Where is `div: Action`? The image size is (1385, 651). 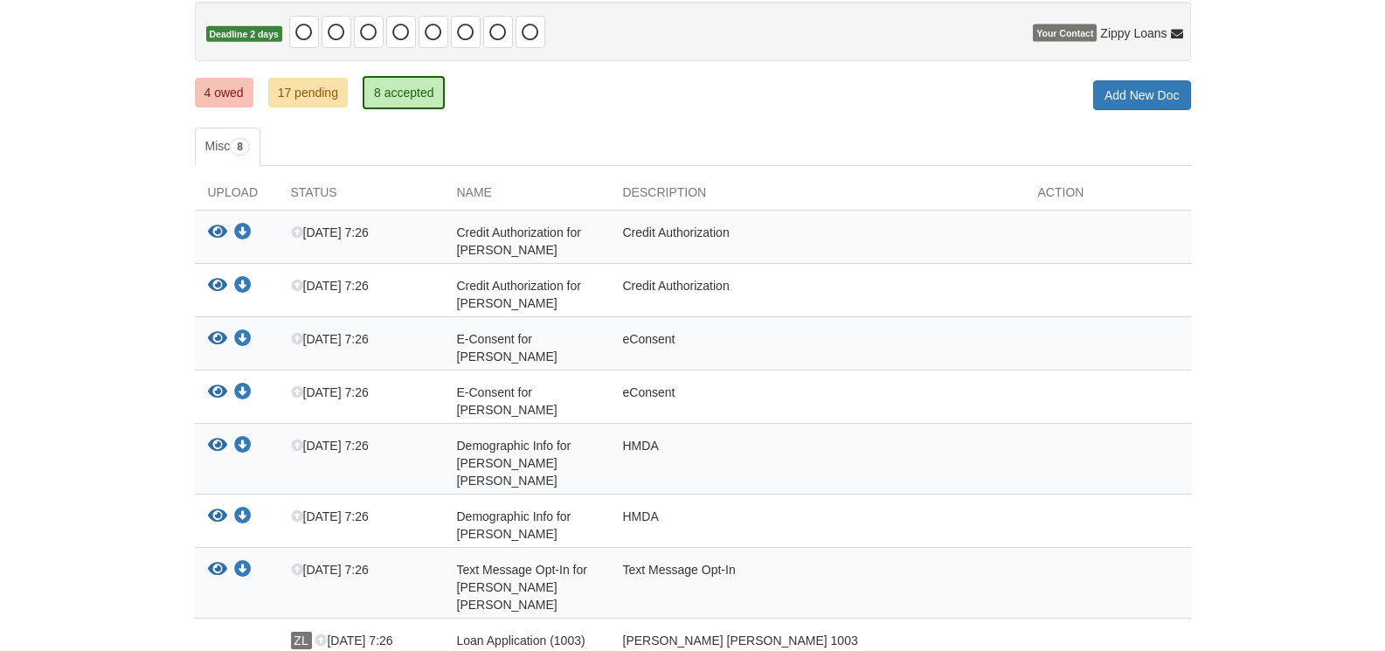 div: Action is located at coordinates (1108, 197).